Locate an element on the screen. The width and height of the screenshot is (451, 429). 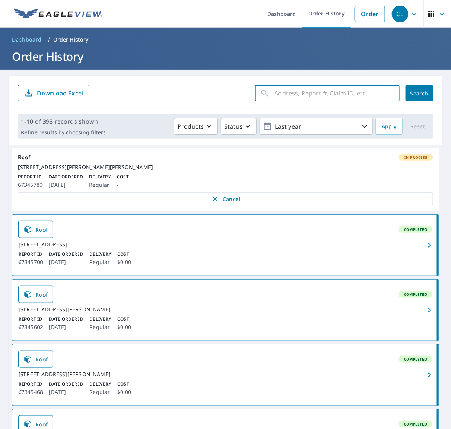
p: Order History is located at coordinates (71, 40).